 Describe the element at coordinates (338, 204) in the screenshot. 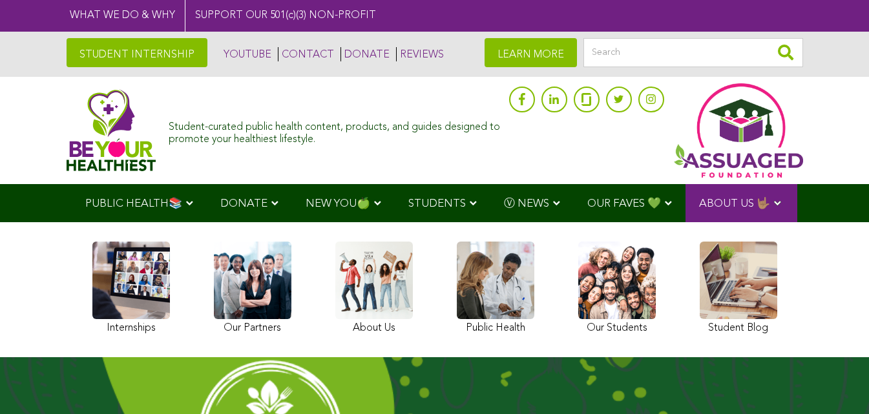

I see `span: NEW YOU🍏` at that location.